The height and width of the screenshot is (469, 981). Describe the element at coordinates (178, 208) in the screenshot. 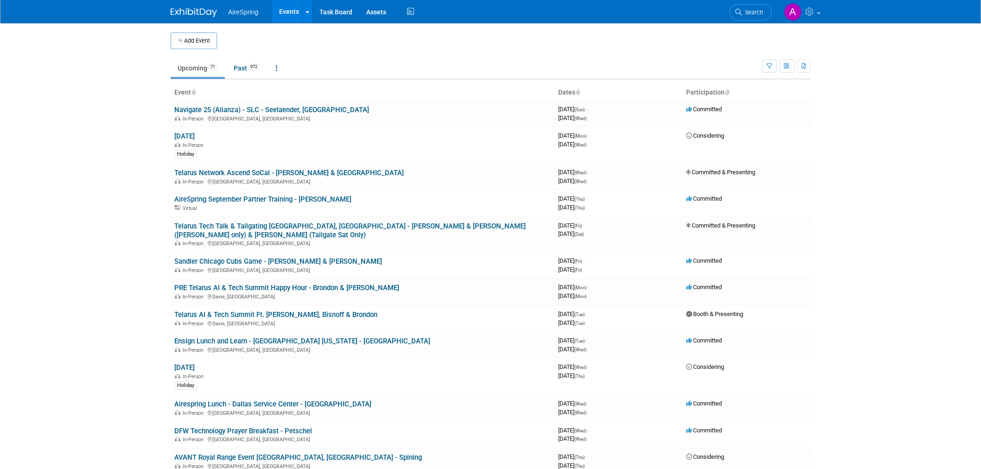

I see `img: Virtual Event` at that location.